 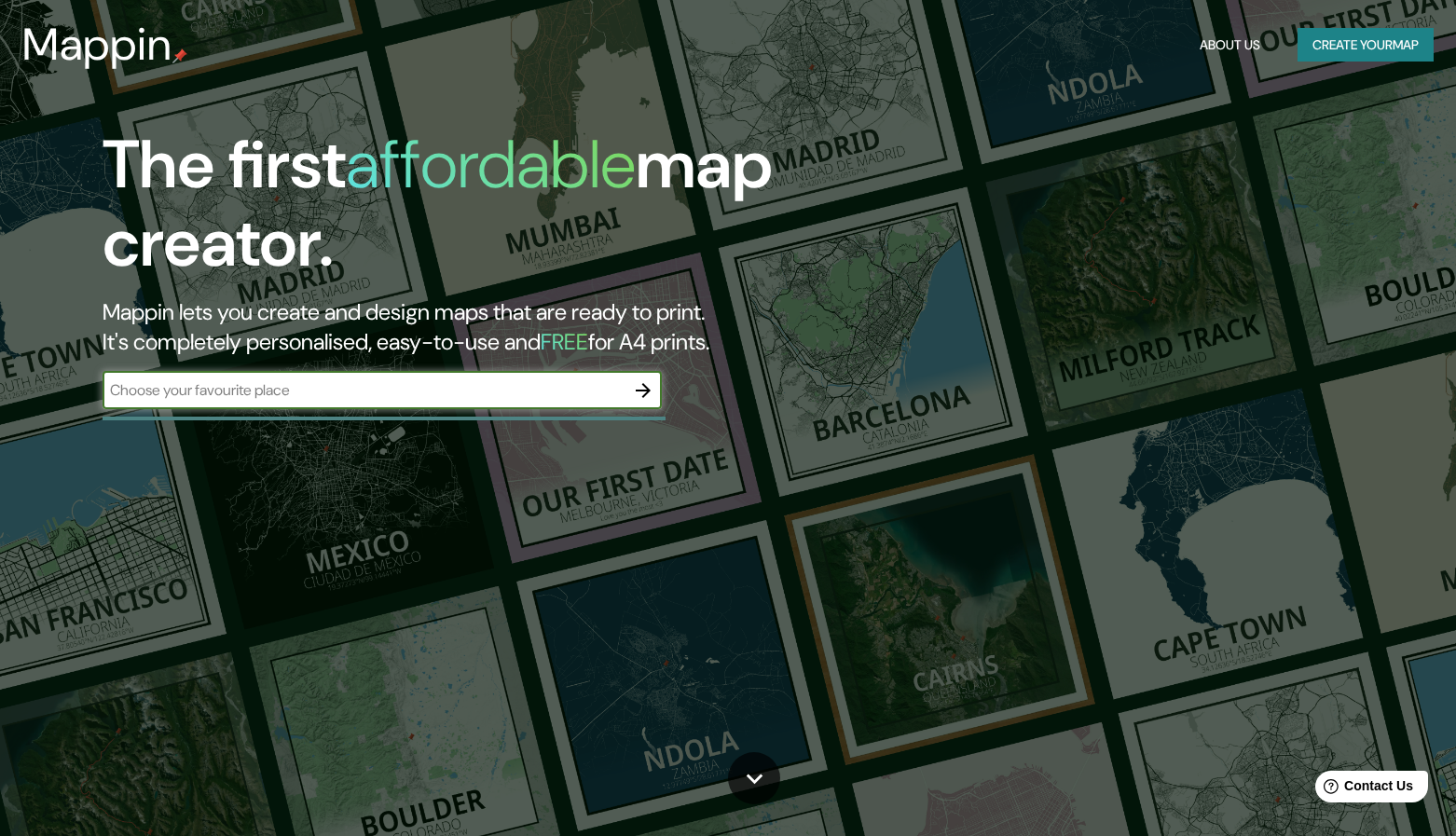 I want to click on h1: affordable, so click(x=491, y=164).